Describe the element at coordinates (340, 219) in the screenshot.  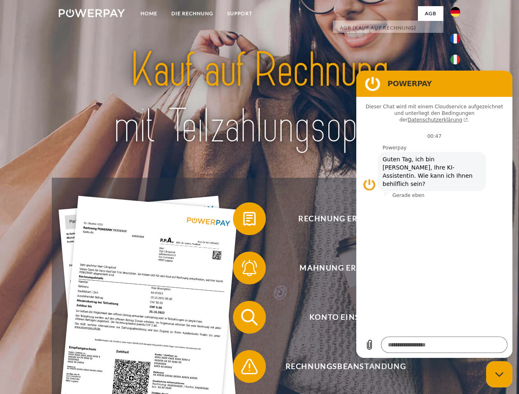
I see `button: Rechnung erhalten?` at that location.